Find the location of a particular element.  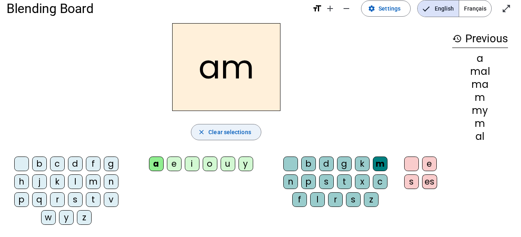

span: Français is located at coordinates (475, 9).